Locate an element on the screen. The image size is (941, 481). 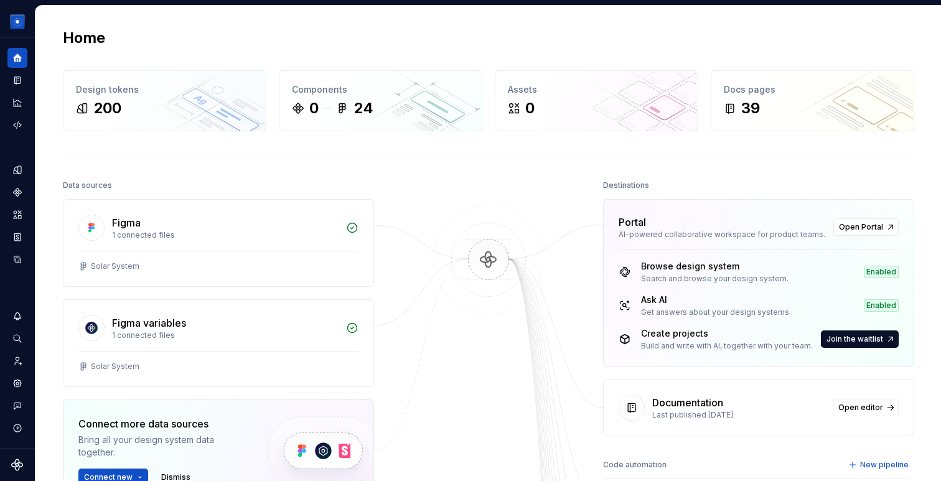
a: Join the waitlist is located at coordinates (860, 339).